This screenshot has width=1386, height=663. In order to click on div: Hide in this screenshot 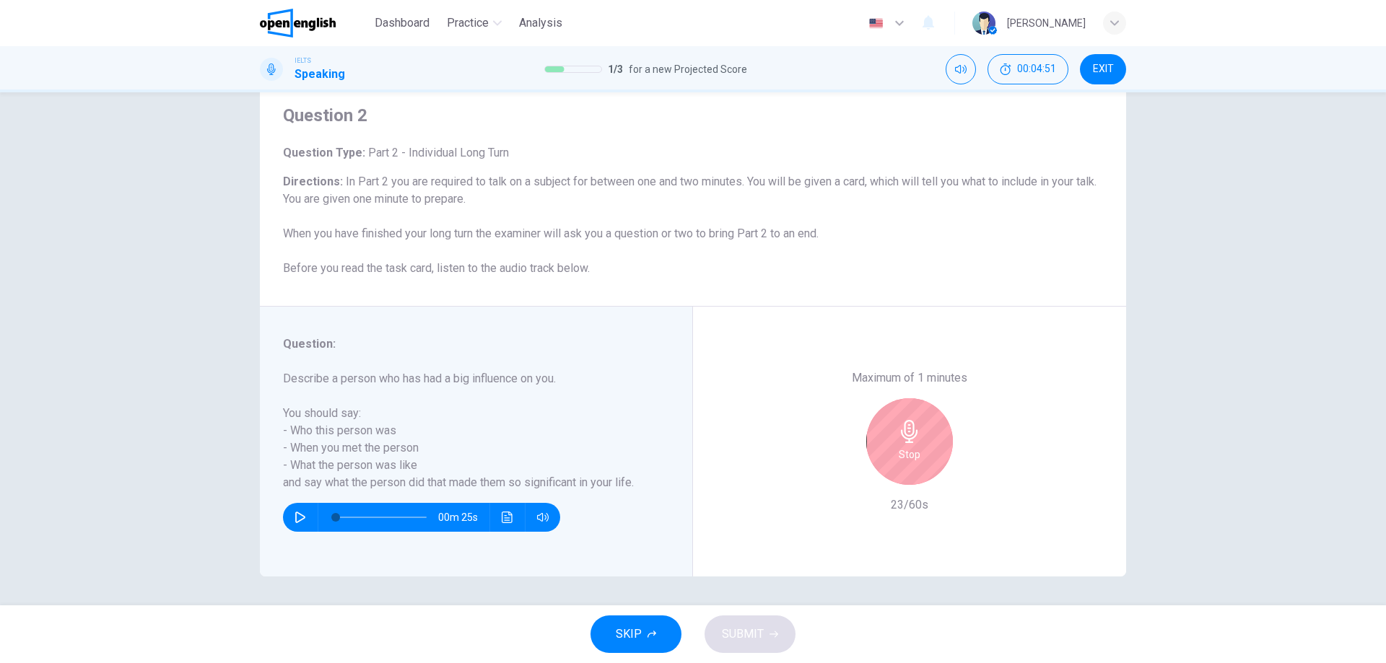, I will do `click(1028, 69)`.